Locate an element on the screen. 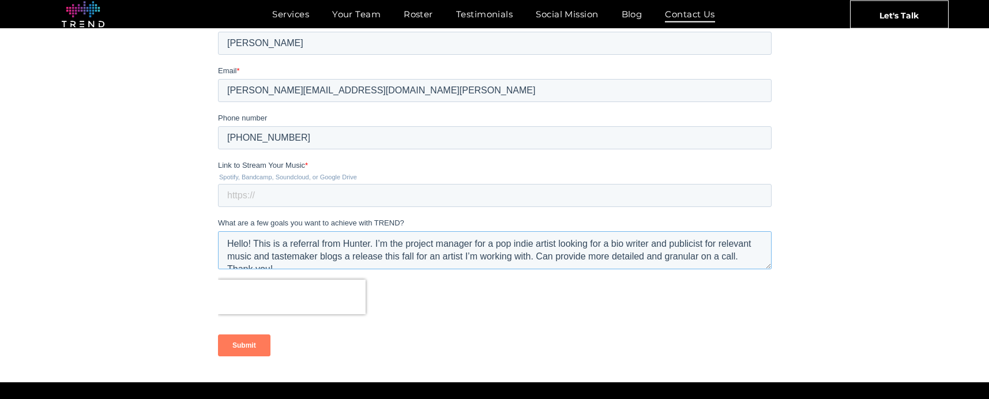 The image size is (989, 399). a: Roster is located at coordinates (418, 14).